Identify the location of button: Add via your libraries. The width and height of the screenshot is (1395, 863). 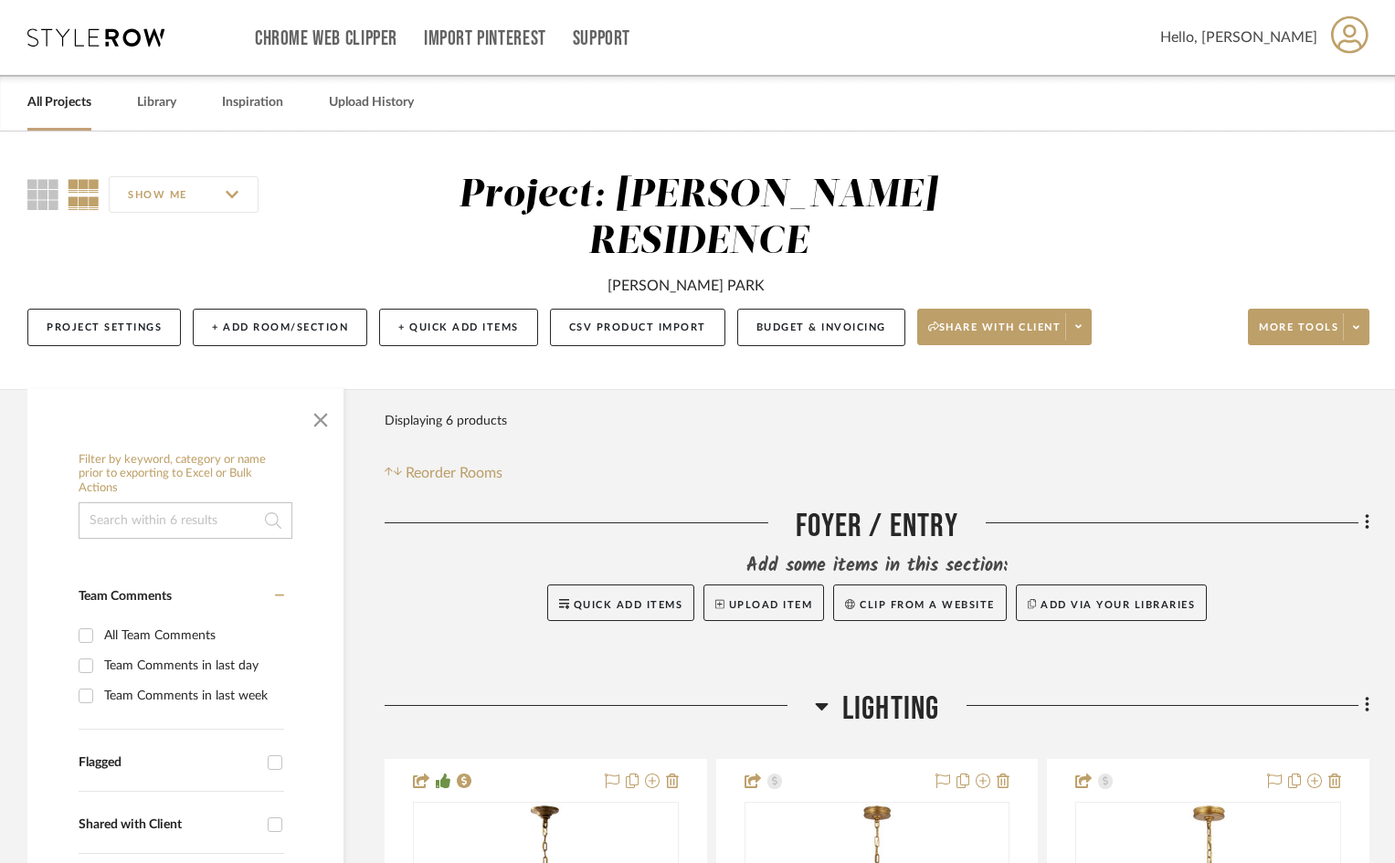
(1112, 603).